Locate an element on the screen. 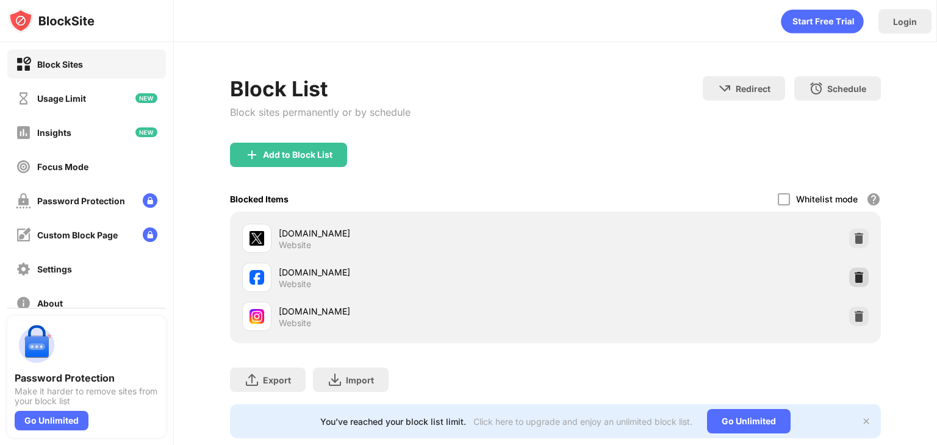  div: Make it harder to remove sites from your block list is located at coordinates (87, 396).